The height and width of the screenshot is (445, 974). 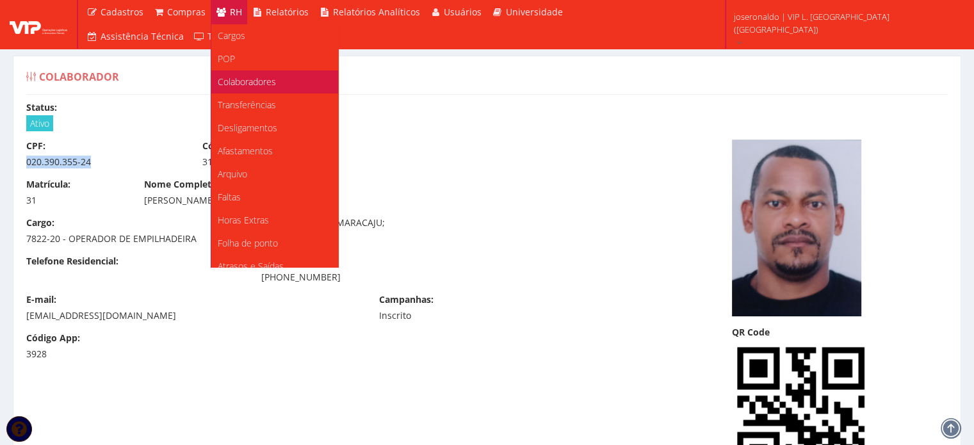 I want to click on span: Arquivo, so click(x=232, y=174).